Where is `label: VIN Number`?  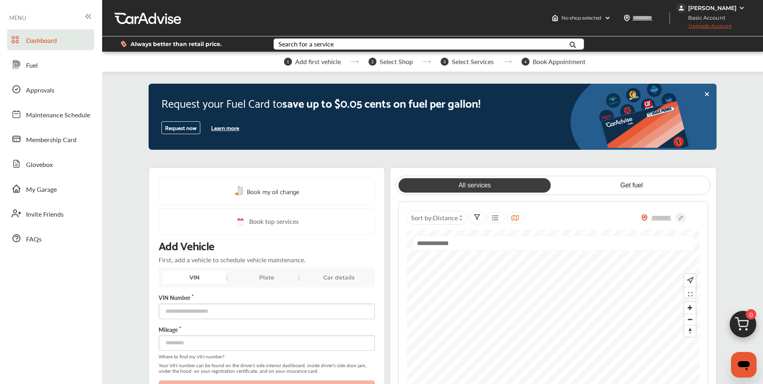 label: VIN Number is located at coordinates (267, 298).